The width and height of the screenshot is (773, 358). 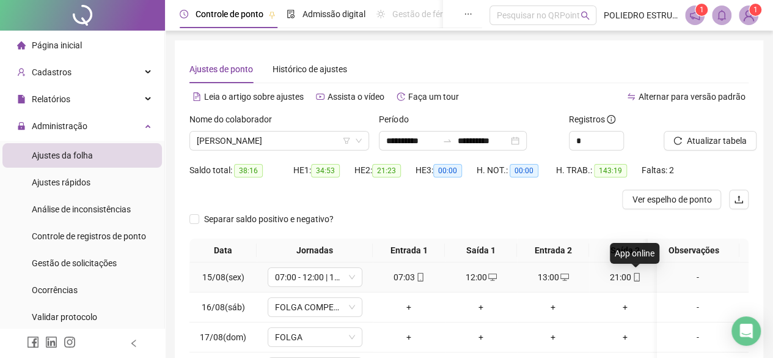 I want to click on span: 21:23, so click(x=386, y=171).